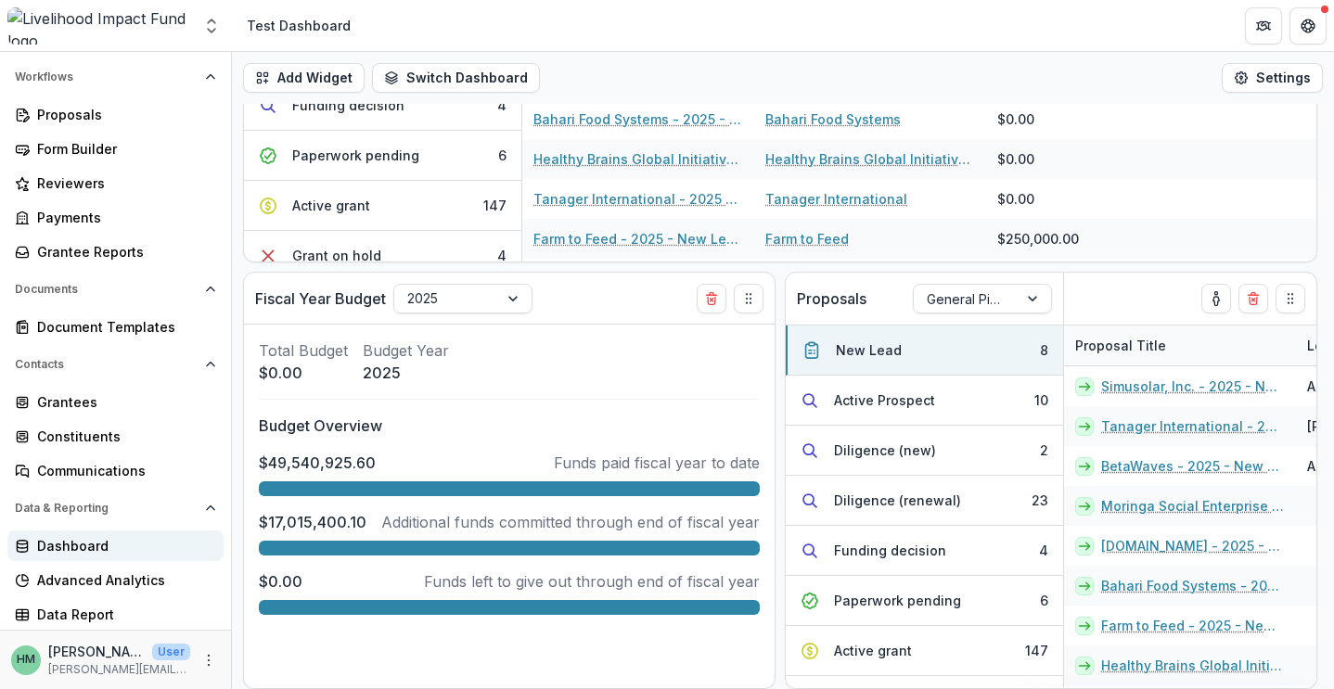  I want to click on span: Contacts, so click(106, 365).